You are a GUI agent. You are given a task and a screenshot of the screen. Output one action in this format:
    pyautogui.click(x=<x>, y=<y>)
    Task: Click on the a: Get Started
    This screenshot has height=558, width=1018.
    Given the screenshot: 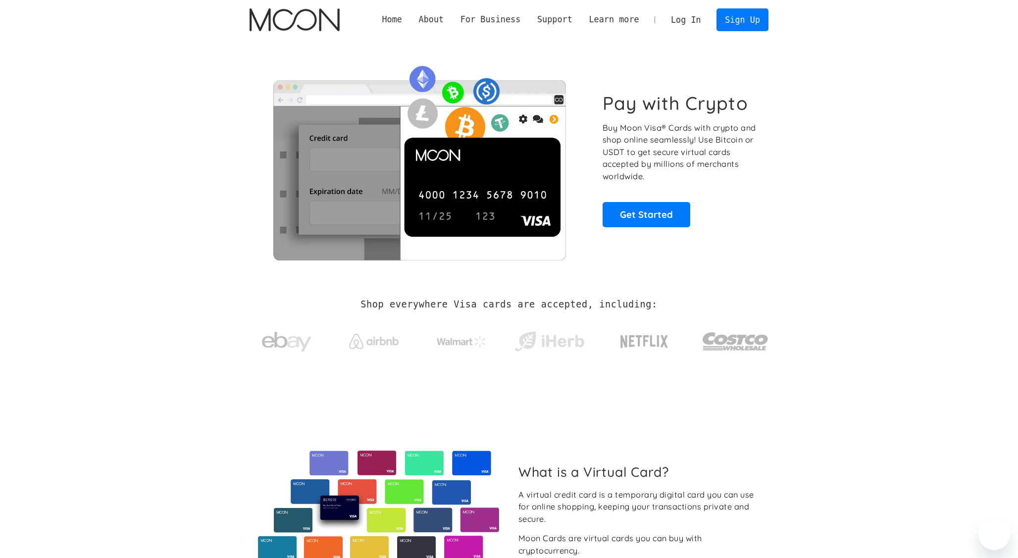 What is the action you would take?
    pyautogui.click(x=646, y=214)
    